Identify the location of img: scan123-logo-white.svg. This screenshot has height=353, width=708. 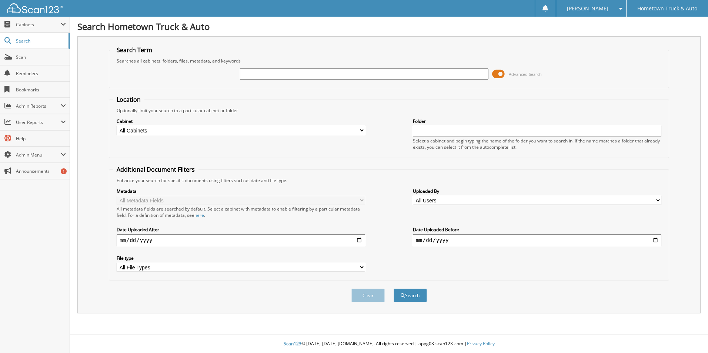
(35, 8).